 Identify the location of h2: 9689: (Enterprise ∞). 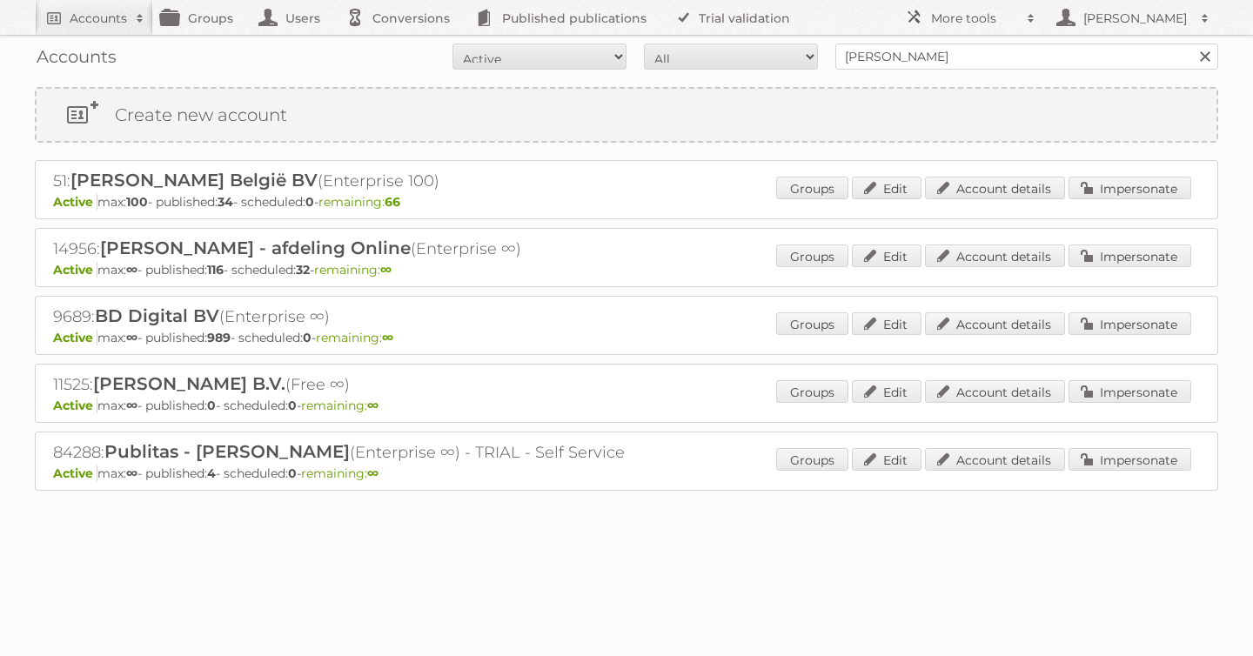
(358, 317).